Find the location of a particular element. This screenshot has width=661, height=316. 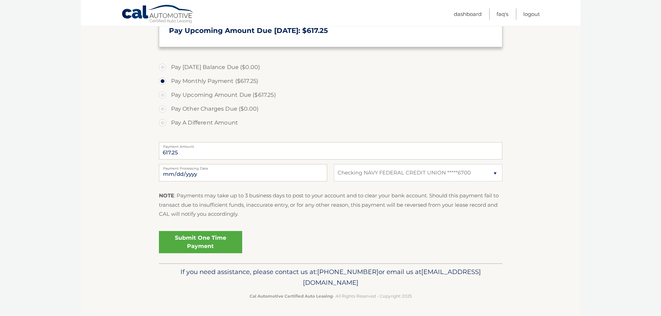

a: Logout is located at coordinates (532, 14).